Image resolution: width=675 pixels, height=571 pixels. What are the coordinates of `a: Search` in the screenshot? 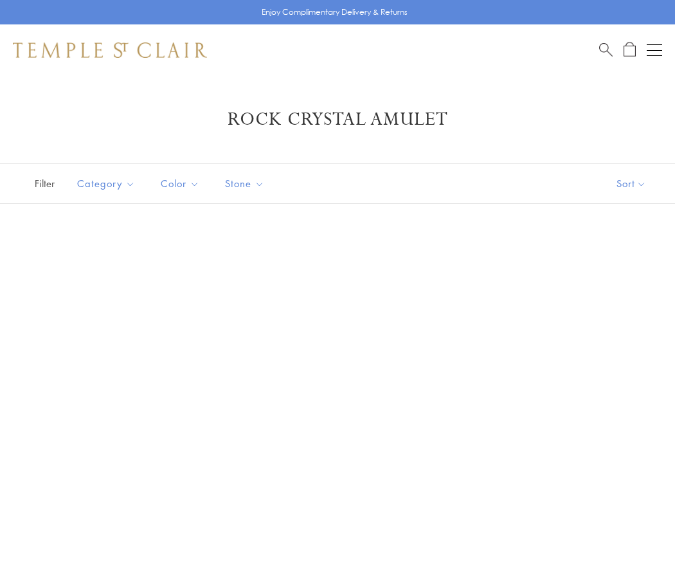 It's located at (605, 49).